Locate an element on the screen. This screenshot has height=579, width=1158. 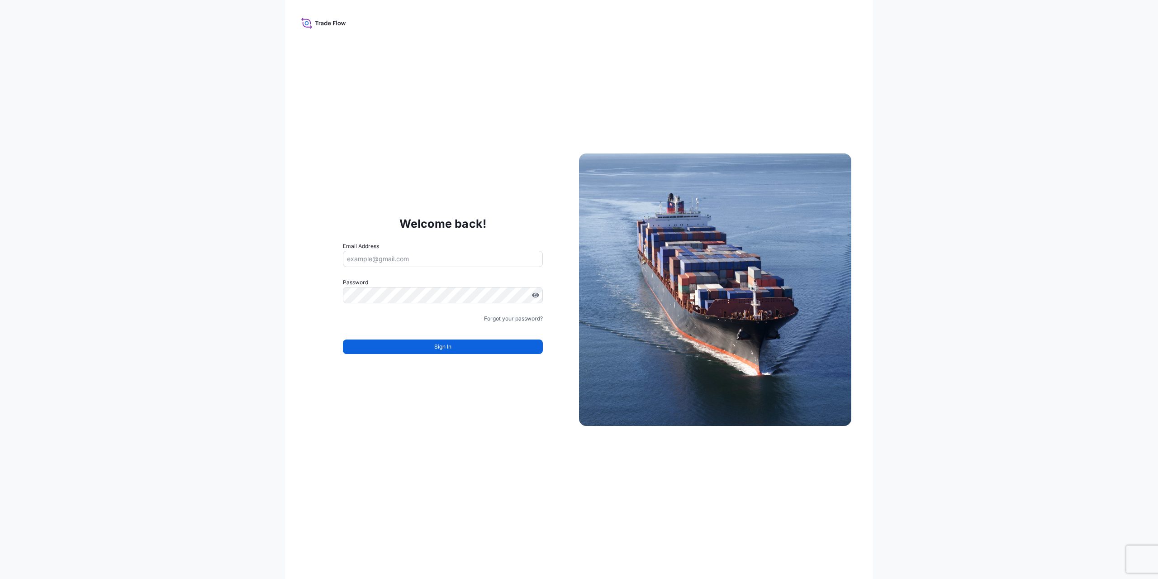
button: Sign In is located at coordinates (443, 346).